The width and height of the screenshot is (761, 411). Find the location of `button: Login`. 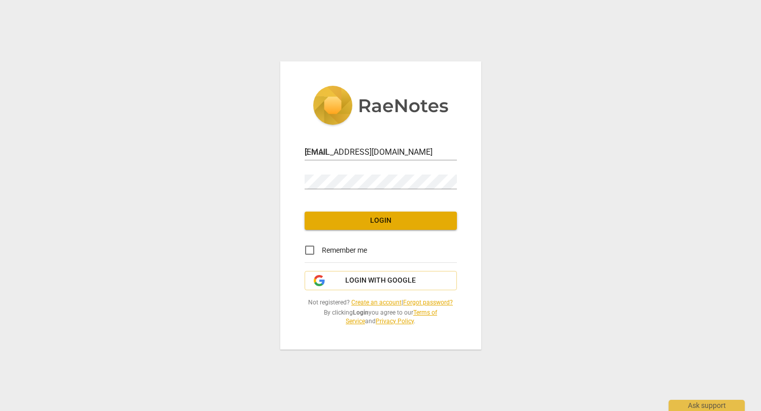

button: Login is located at coordinates (381, 221).